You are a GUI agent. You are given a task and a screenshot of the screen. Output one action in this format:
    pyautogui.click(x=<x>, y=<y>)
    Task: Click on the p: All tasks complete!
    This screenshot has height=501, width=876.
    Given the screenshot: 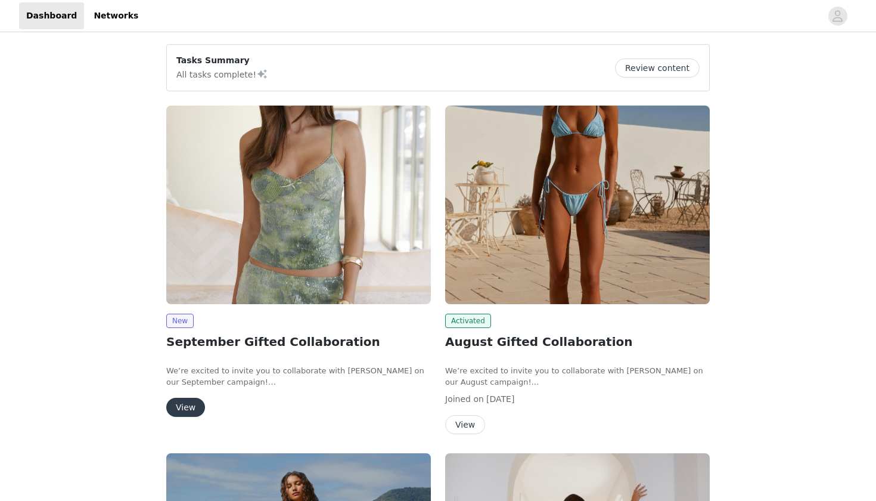 What is the action you would take?
    pyautogui.click(x=222, y=74)
    